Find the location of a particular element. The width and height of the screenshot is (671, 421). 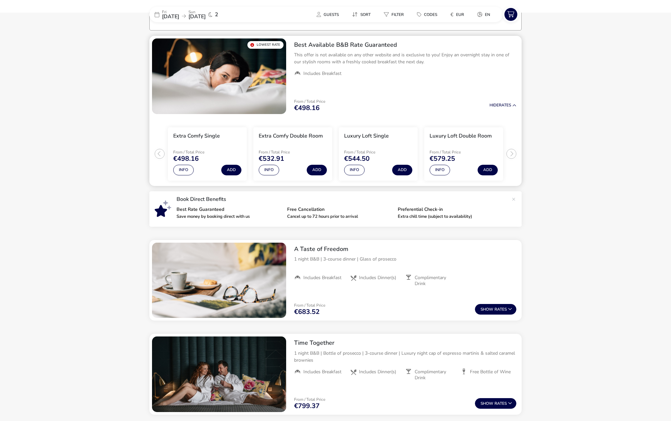

button: Filter is located at coordinates (394, 14).